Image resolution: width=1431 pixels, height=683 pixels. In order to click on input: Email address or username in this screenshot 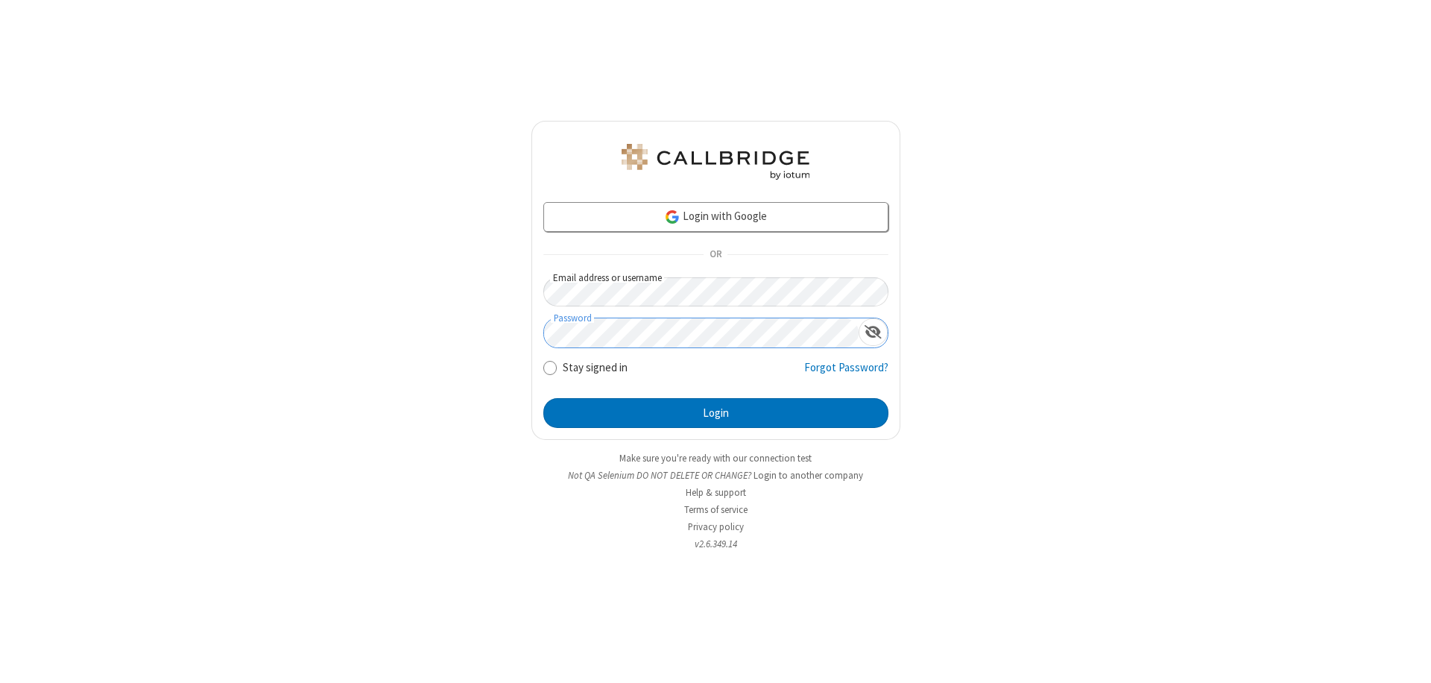, I will do `click(715, 291)`.